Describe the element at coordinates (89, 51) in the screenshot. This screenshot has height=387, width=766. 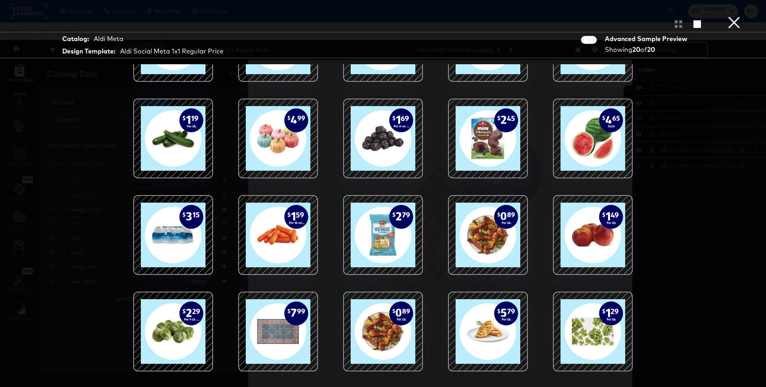
I see `strong: Design Template:` at that location.